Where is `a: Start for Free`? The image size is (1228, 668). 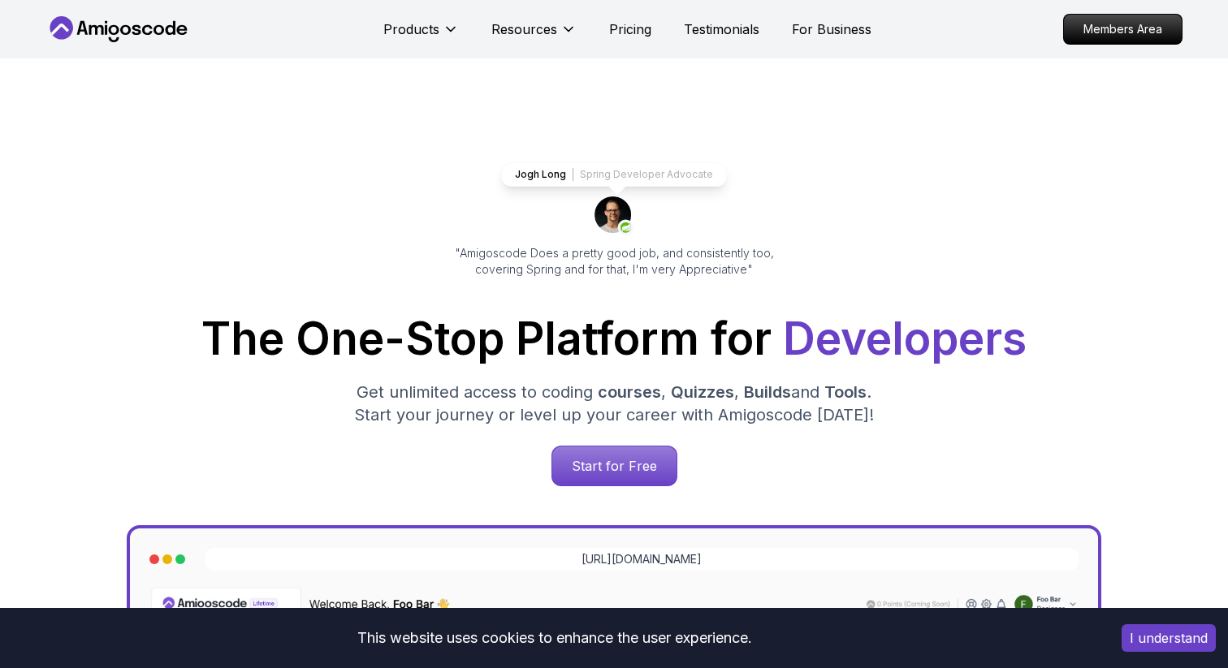
a: Start for Free is located at coordinates (614, 466).